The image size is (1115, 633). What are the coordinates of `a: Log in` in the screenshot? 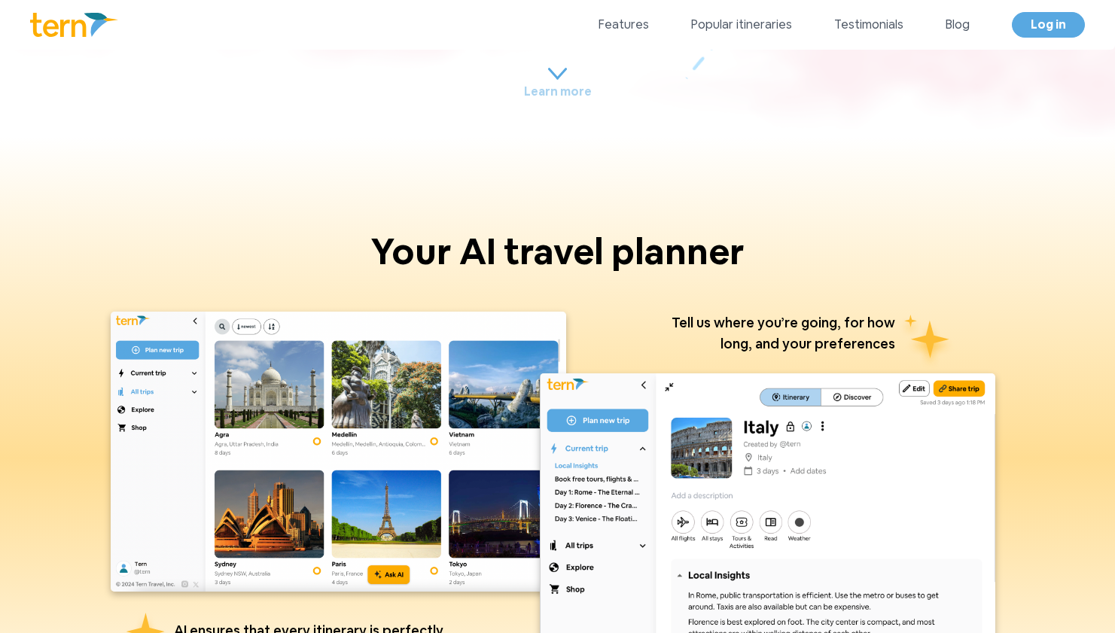 It's located at (1048, 25).